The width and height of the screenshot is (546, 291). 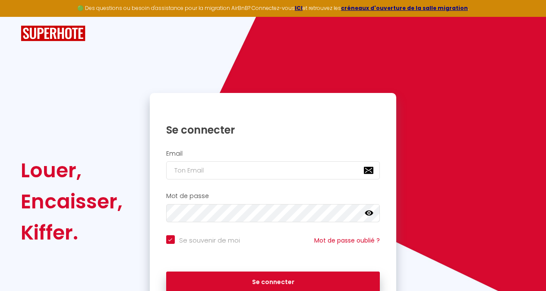 I want to click on input: Ton Email, so click(x=273, y=170).